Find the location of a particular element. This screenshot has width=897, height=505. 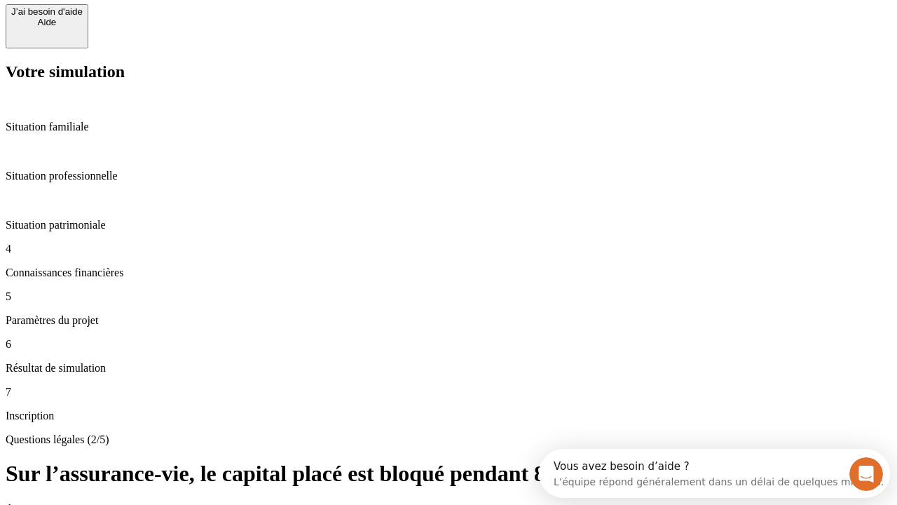

p: Paramètres du projet is located at coordinates (449, 320).